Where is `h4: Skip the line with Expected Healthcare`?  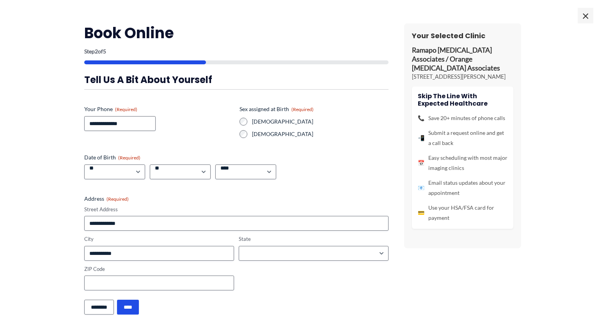
h4: Skip the line with Expected Healthcare is located at coordinates (463, 100).